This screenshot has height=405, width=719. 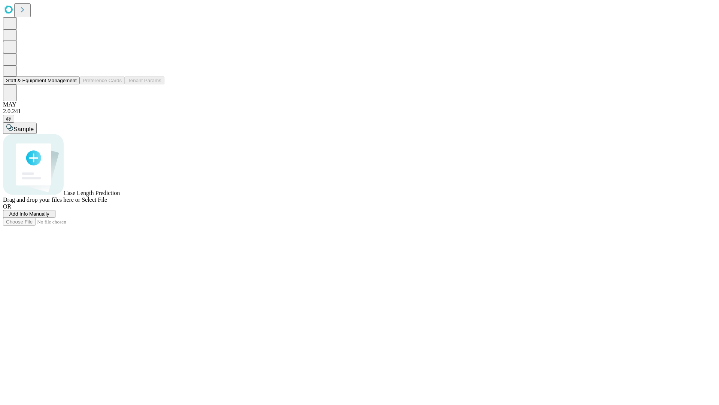 What do you see at coordinates (29, 214) in the screenshot?
I see `span: Add Info Manually` at bounding box center [29, 214].